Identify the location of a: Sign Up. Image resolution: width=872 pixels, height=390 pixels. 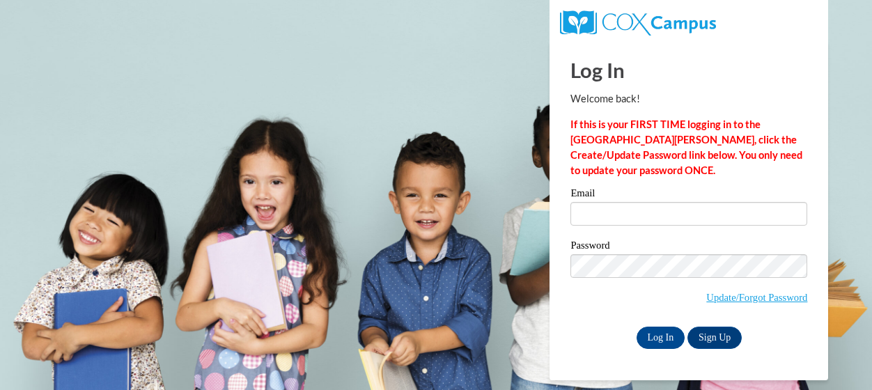
(715, 338).